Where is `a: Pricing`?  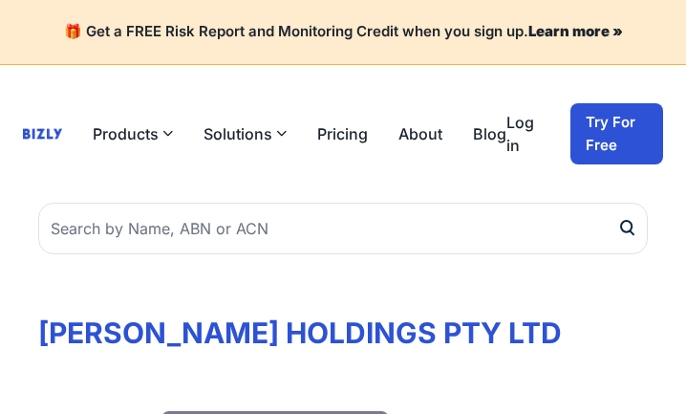
a: Pricing is located at coordinates (342, 134).